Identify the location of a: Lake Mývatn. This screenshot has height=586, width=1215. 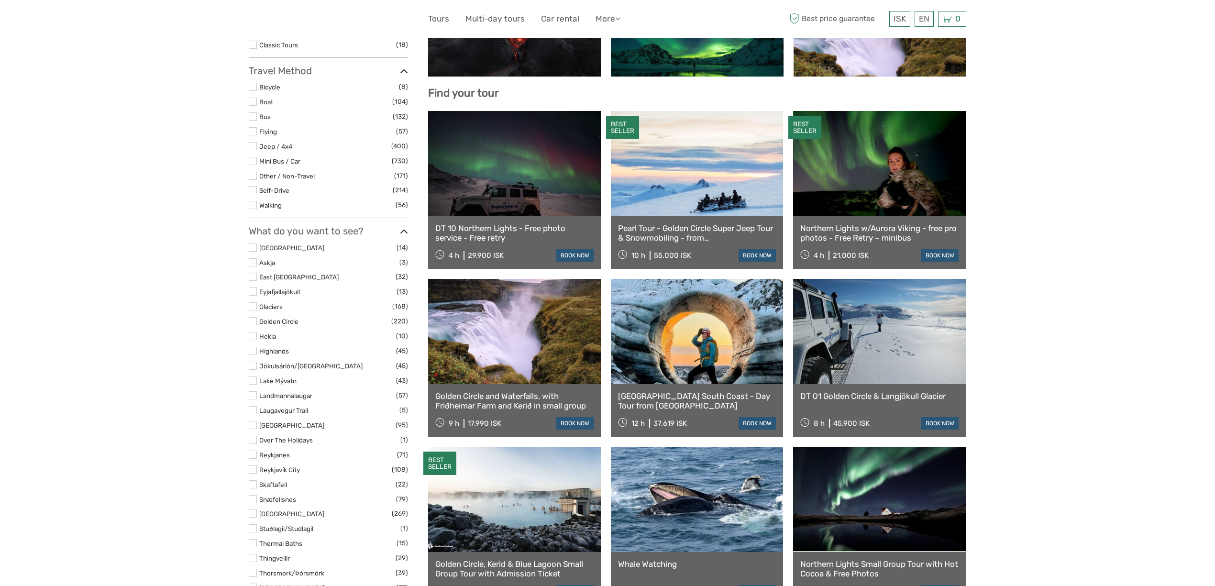
(278, 381).